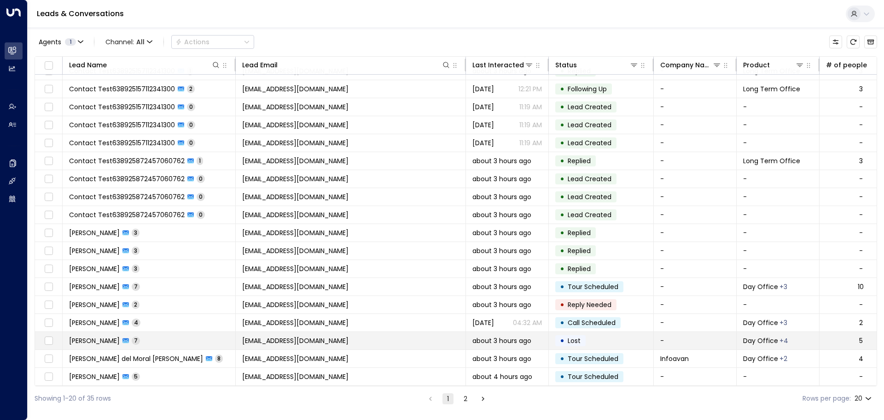  I want to click on span: jmoral@infoavan.com, so click(295, 358).